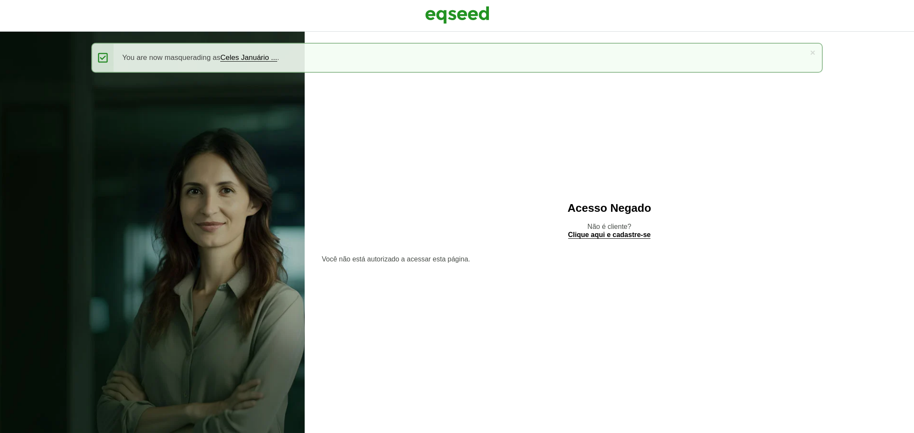 The image size is (914, 433). What do you see at coordinates (248, 58) in the screenshot?
I see `a: Celes Januário ...` at bounding box center [248, 58].